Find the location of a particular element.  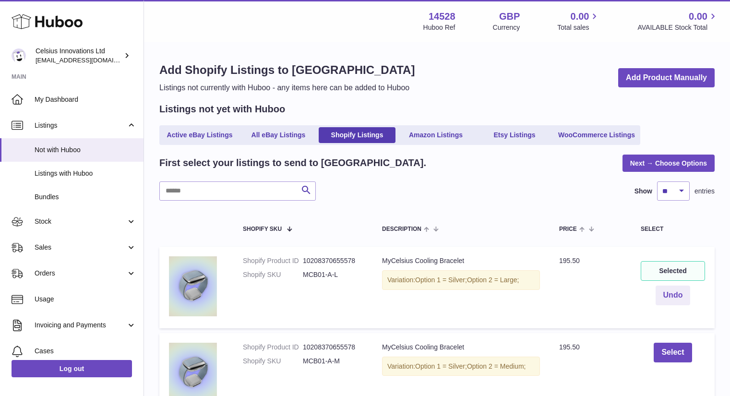

a: 0.00 Total sales is located at coordinates (578, 21).